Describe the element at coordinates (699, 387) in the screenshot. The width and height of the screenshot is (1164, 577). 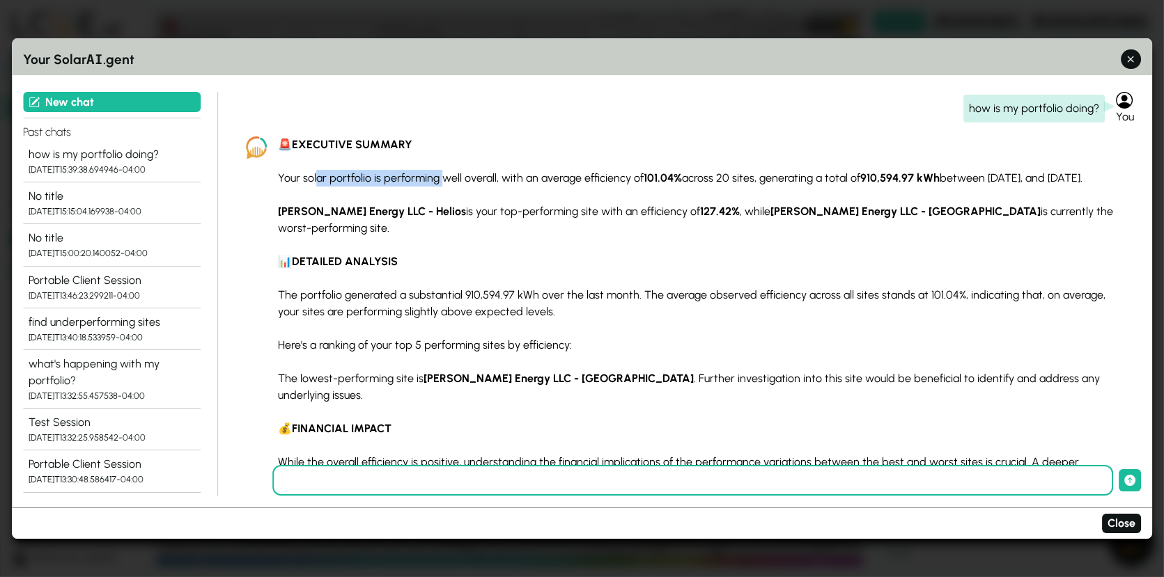
I see `p: The lowest-performing site is . Further investigation into this site would be beneficial to ident...` at that location.